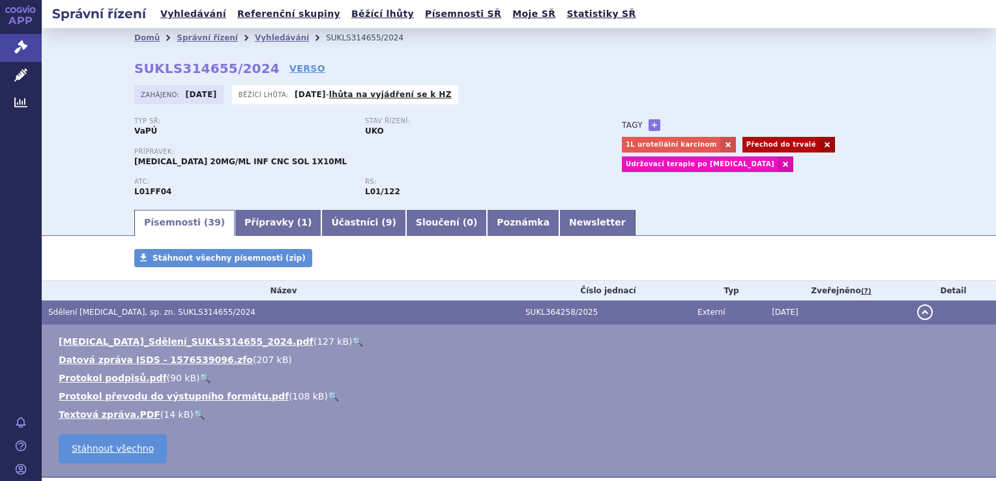 This screenshot has height=481, width=996. I want to click on span: 9, so click(389, 222).